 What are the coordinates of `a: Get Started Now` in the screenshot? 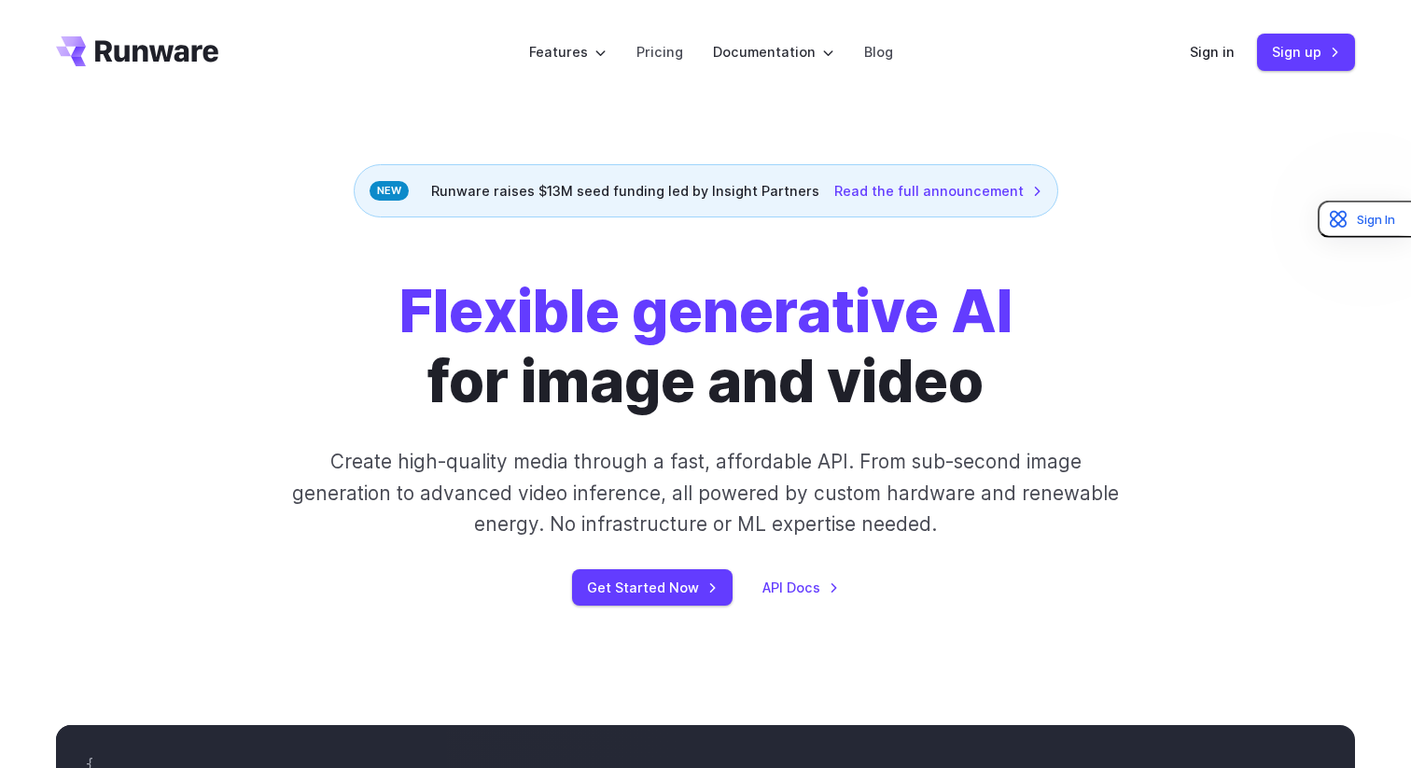 It's located at (652, 587).